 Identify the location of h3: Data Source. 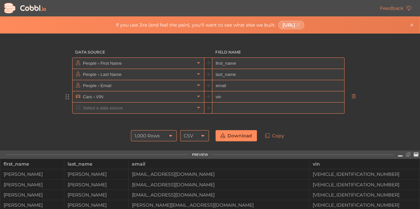
(138, 52).